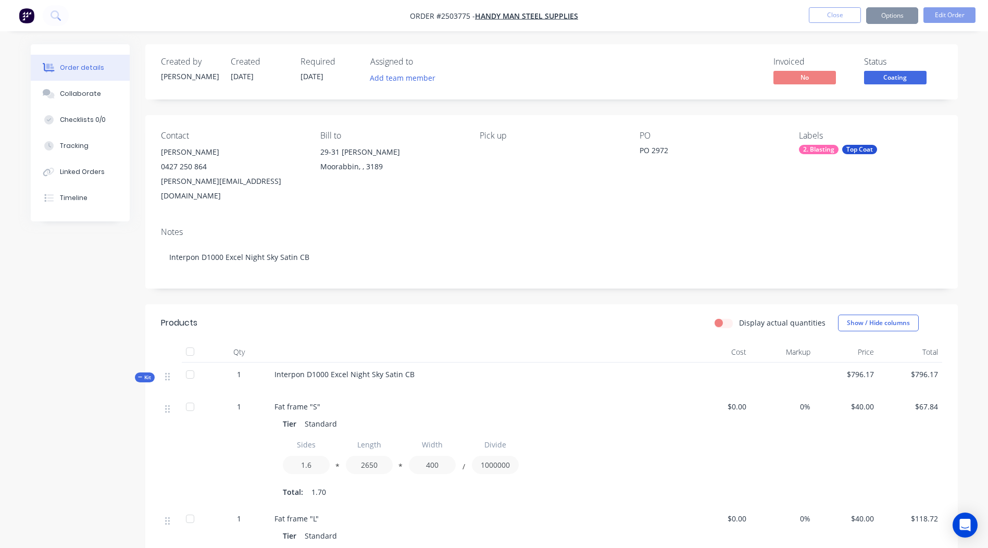  Describe the element at coordinates (847, 352) in the screenshot. I see `div: Price` at that location.